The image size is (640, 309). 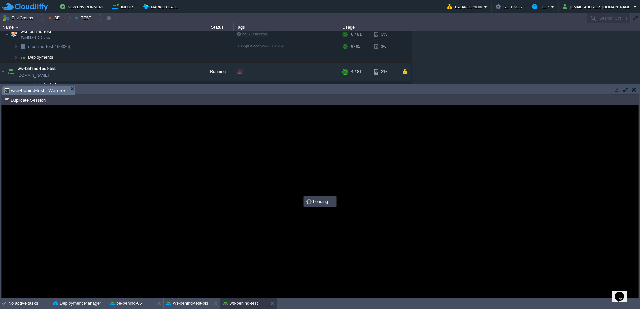 I want to click on button: Deployment Manager, so click(x=77, y=303).